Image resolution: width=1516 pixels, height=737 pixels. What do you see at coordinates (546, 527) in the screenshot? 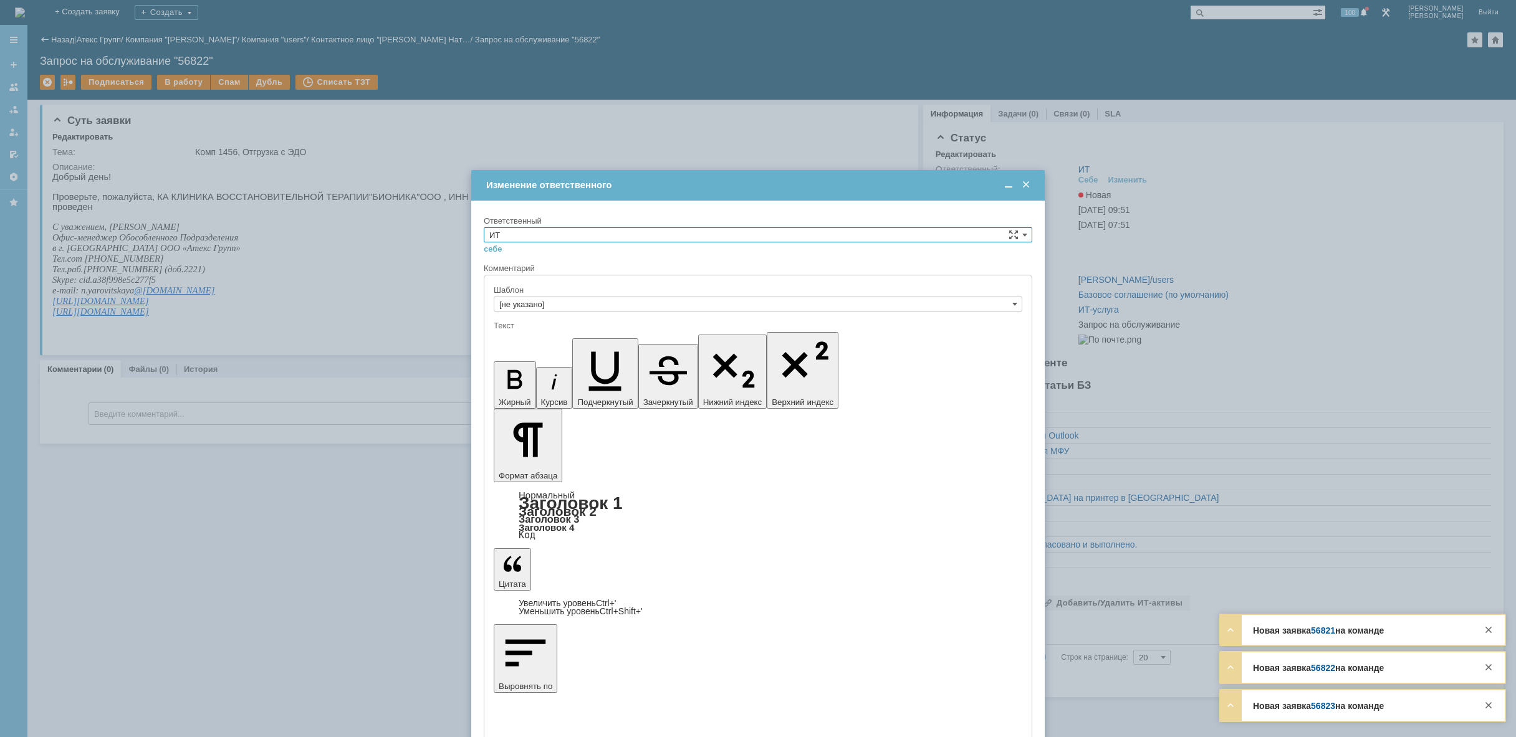
I see `a: Заголовок 4` at bounding box center [546, 527].